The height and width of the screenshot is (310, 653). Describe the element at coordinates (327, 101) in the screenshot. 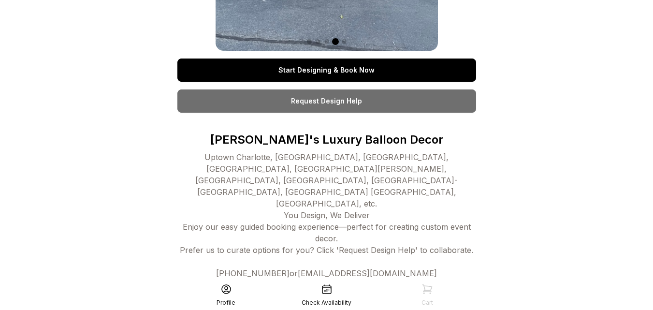

I see `a: Request Design Help` at that location.